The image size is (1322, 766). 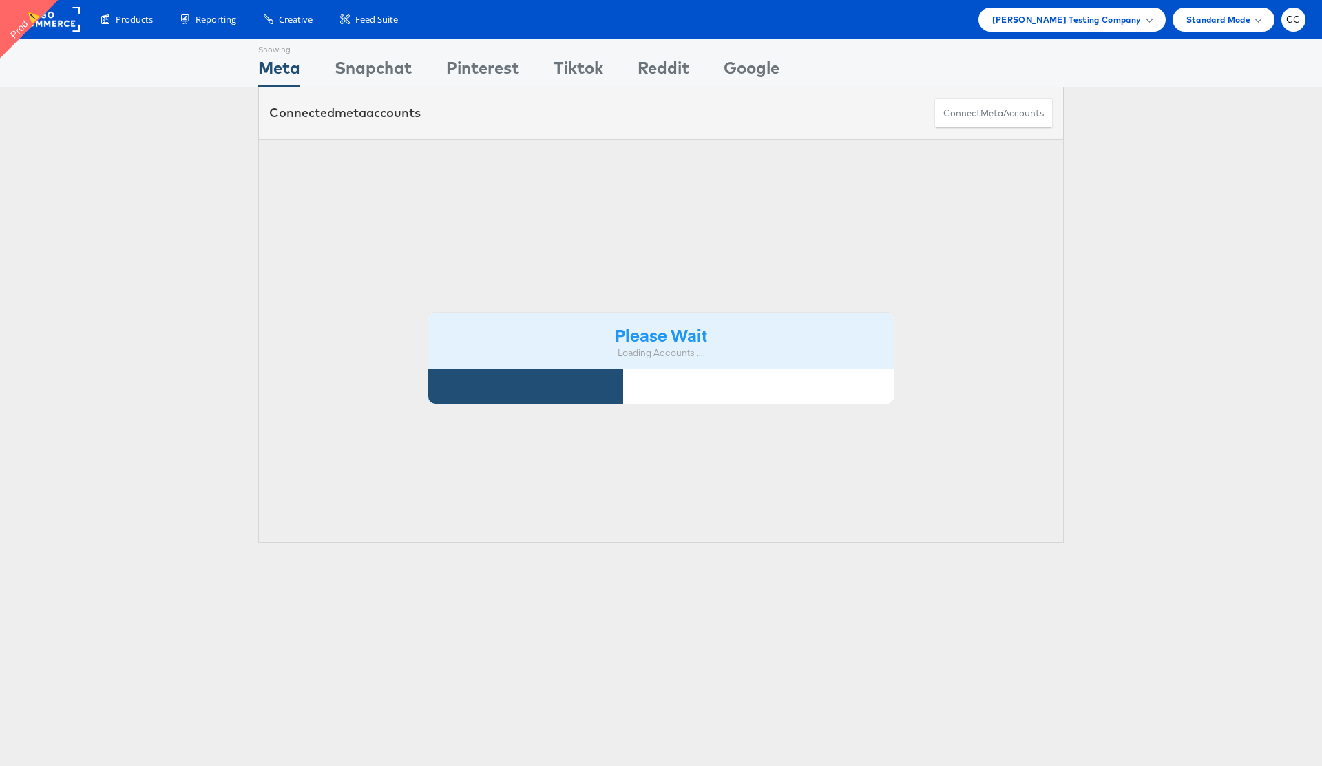 What do you see at coordinates (483, 71) in the screenshot?
I see `div: Pinterest` at bounding box center [483, 71].